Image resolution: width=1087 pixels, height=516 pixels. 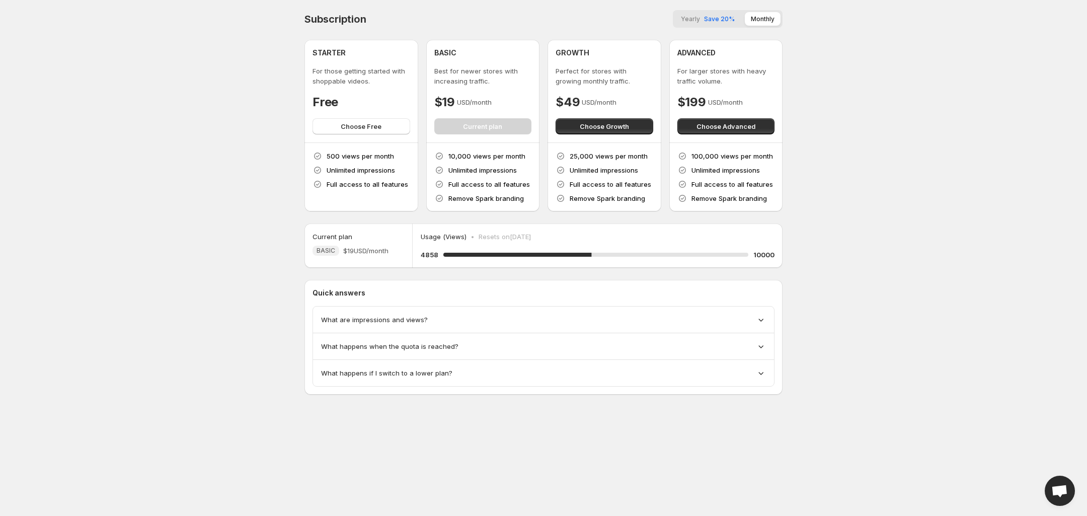 What do you see at coordinates (429, 255) in the screenshot?
I see `h5: 4858` at bounding box center [429, 255].